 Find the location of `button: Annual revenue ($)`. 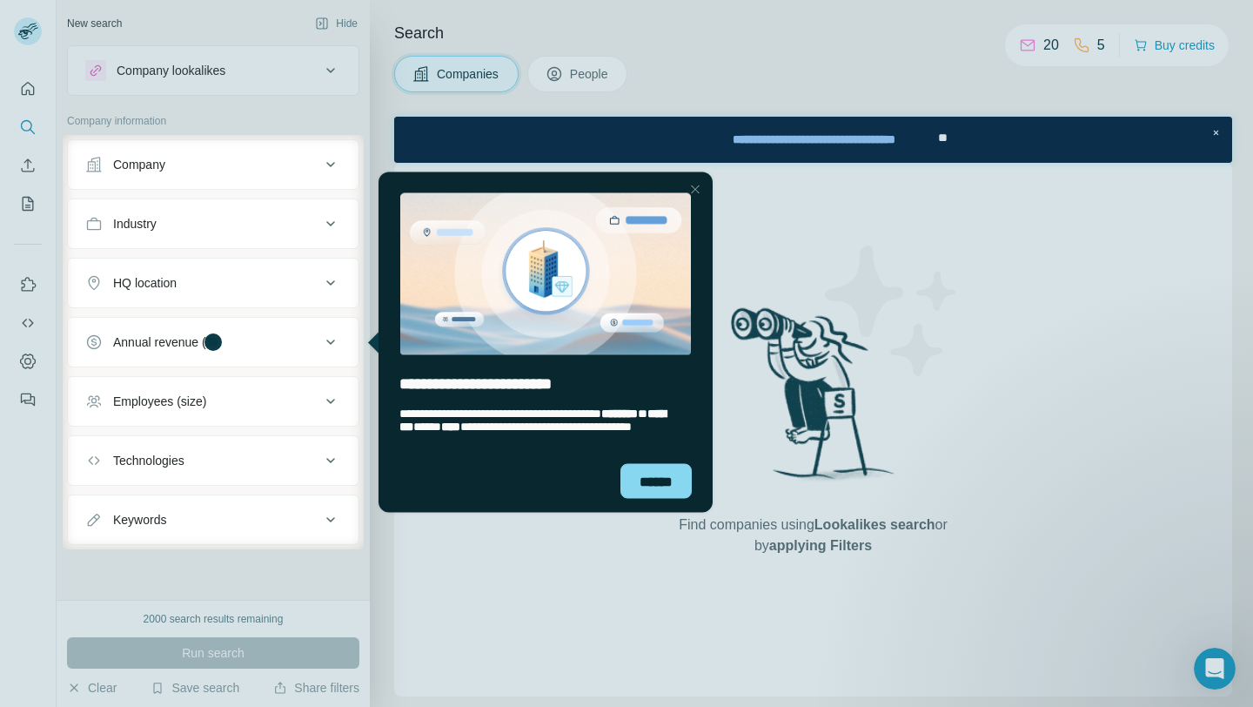

button: Annual revenue ($) is located at coordinates (213, 342).